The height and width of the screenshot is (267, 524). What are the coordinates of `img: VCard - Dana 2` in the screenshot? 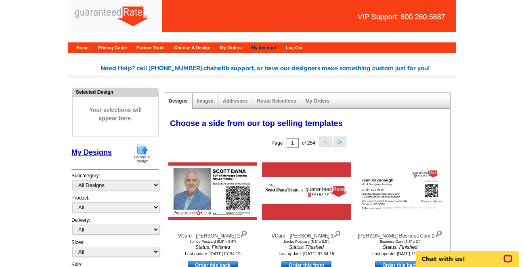 It's located at (213, 191).